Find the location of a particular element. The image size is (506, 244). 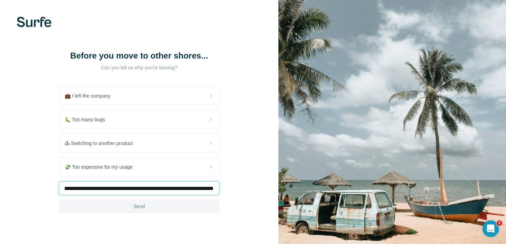

span: Send is located at coordinates (139, 206).